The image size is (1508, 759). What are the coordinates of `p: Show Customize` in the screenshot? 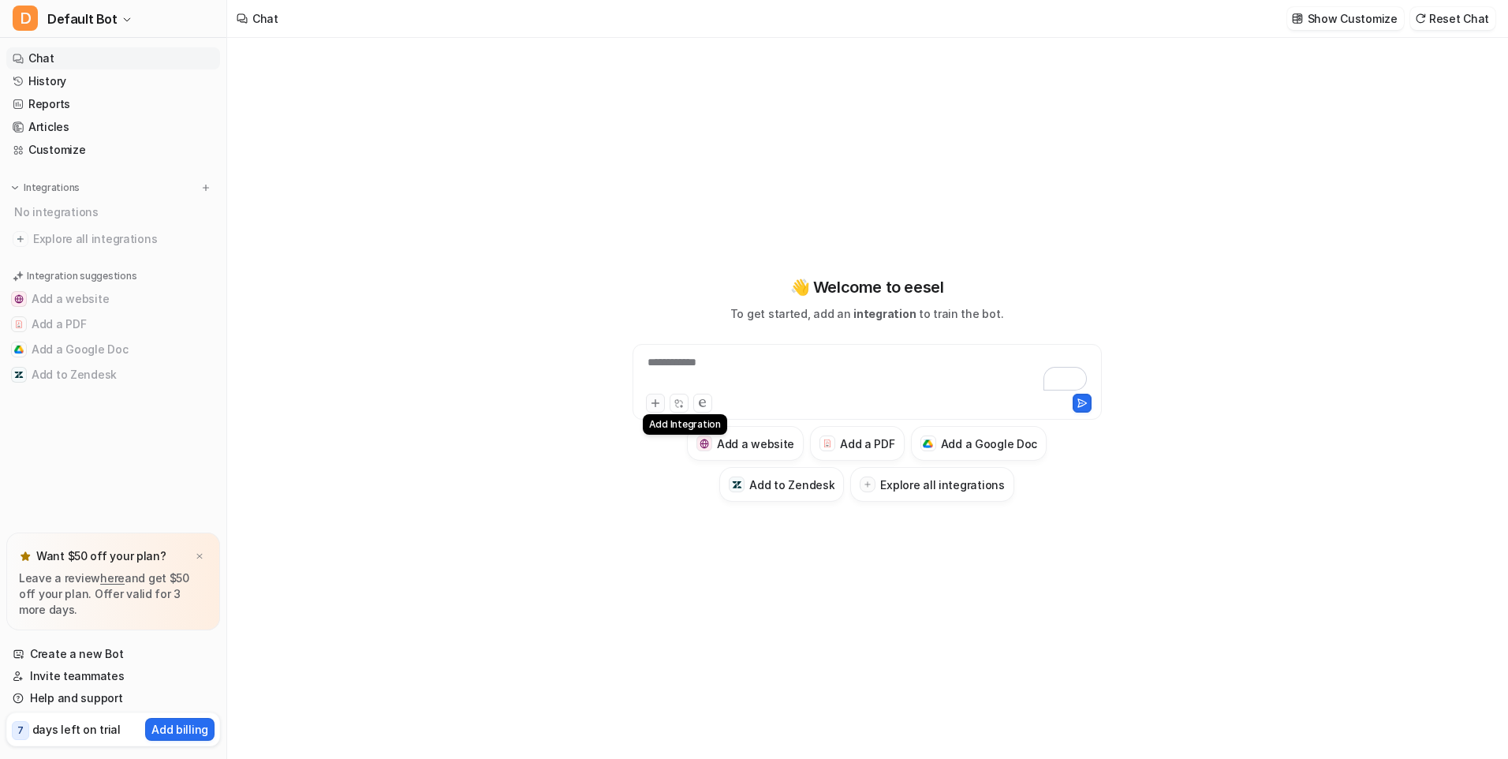 It's located at (1352, 18).